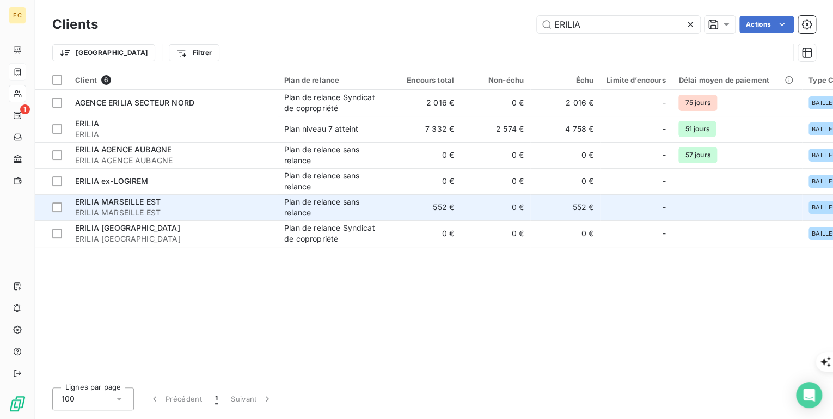  Describe the element at coordinates (426, 80) in the screenshot. I see `div: Encours total` at that location.